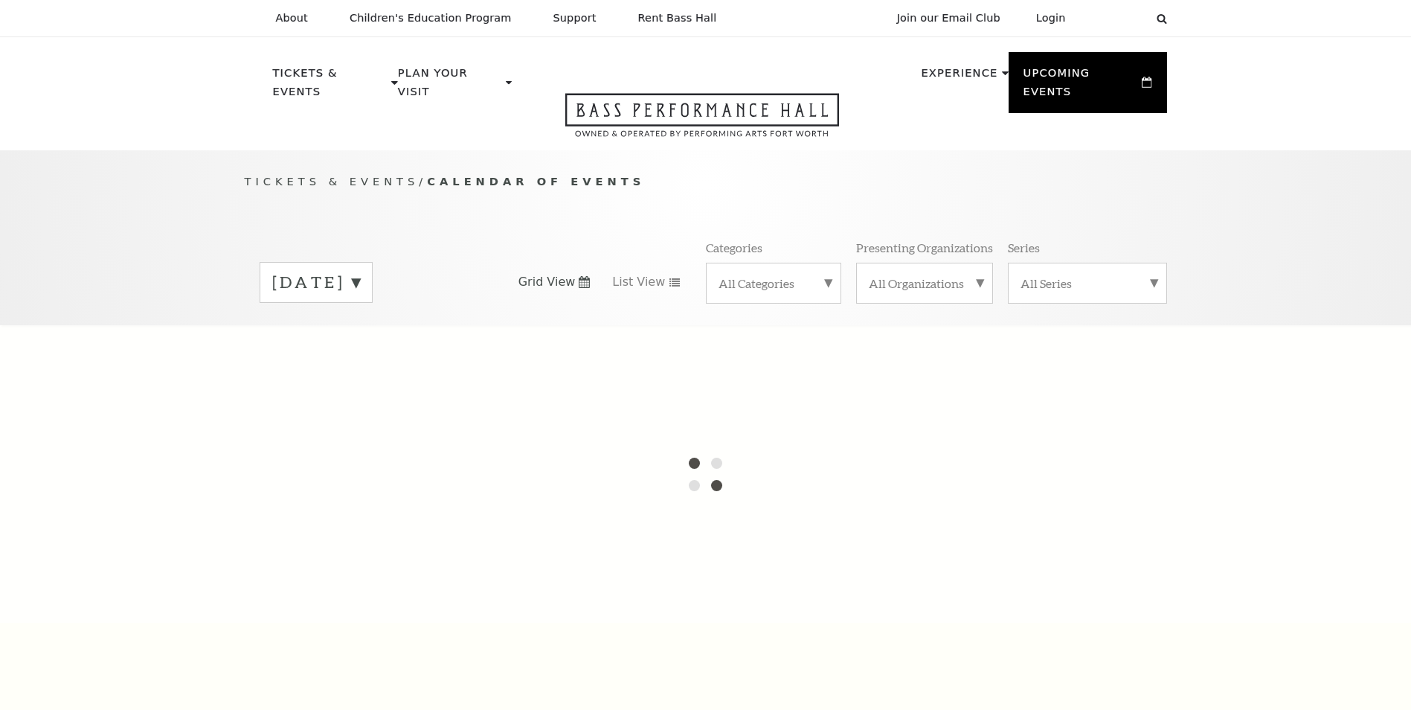 This screenshot has width=1411, height=710. I want to click on p: Tickets & Events, so click(330, 86).